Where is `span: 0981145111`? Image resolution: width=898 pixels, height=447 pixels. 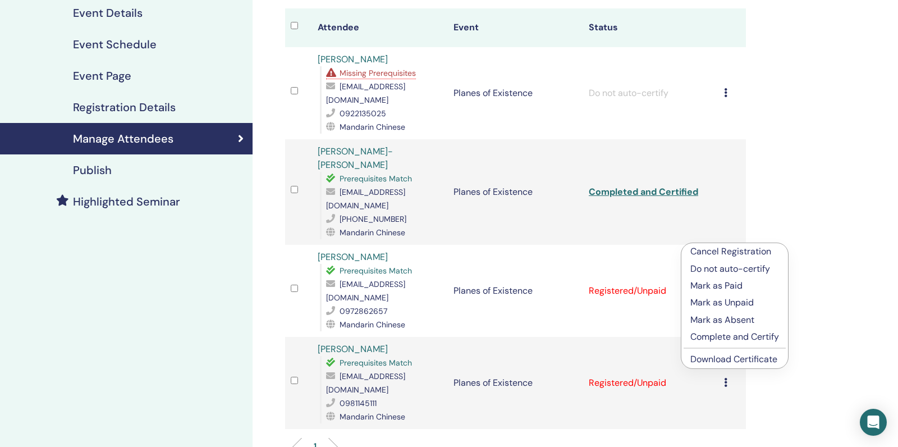
span: 0981145111 is located at coordinates (358, 403).